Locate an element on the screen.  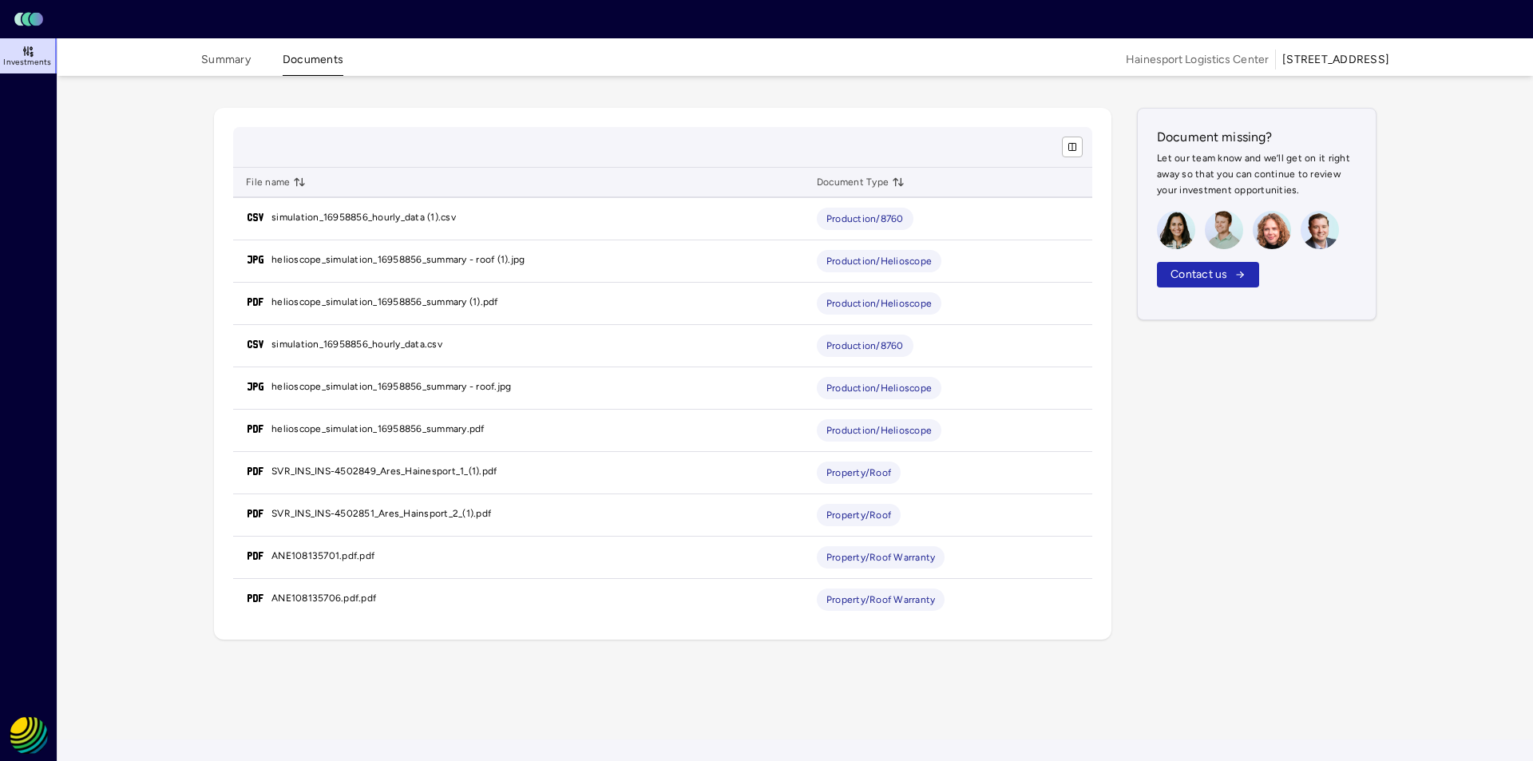
button: Summary is located at coordinates (226, 63).